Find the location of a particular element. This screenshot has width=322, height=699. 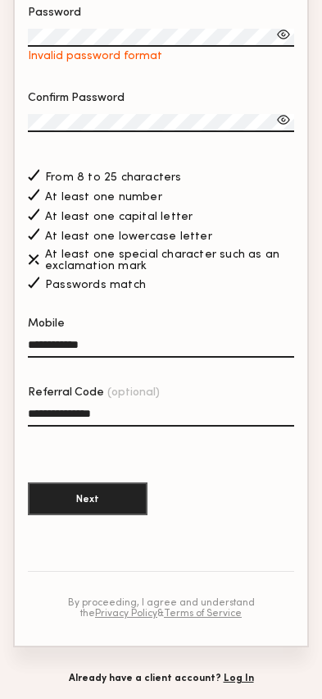

a: Privacy Policy is located at coordinates (126, 614).